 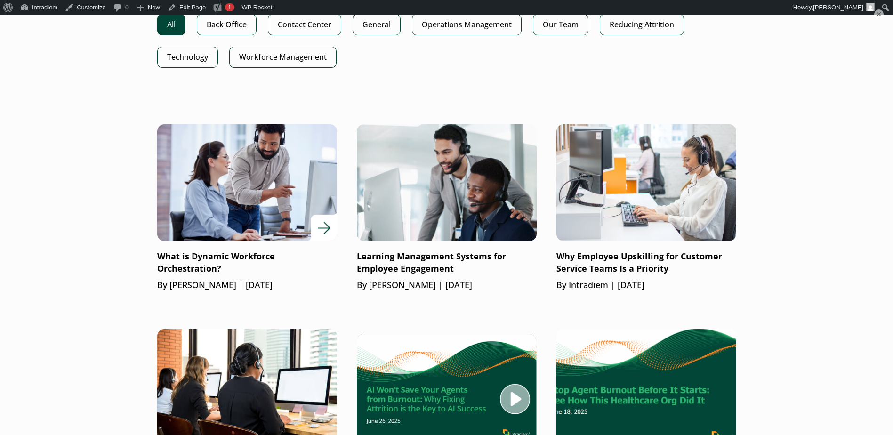 I want to click on p: Learning Management Systems for Employee Engagement, so click(x=447, y=263).